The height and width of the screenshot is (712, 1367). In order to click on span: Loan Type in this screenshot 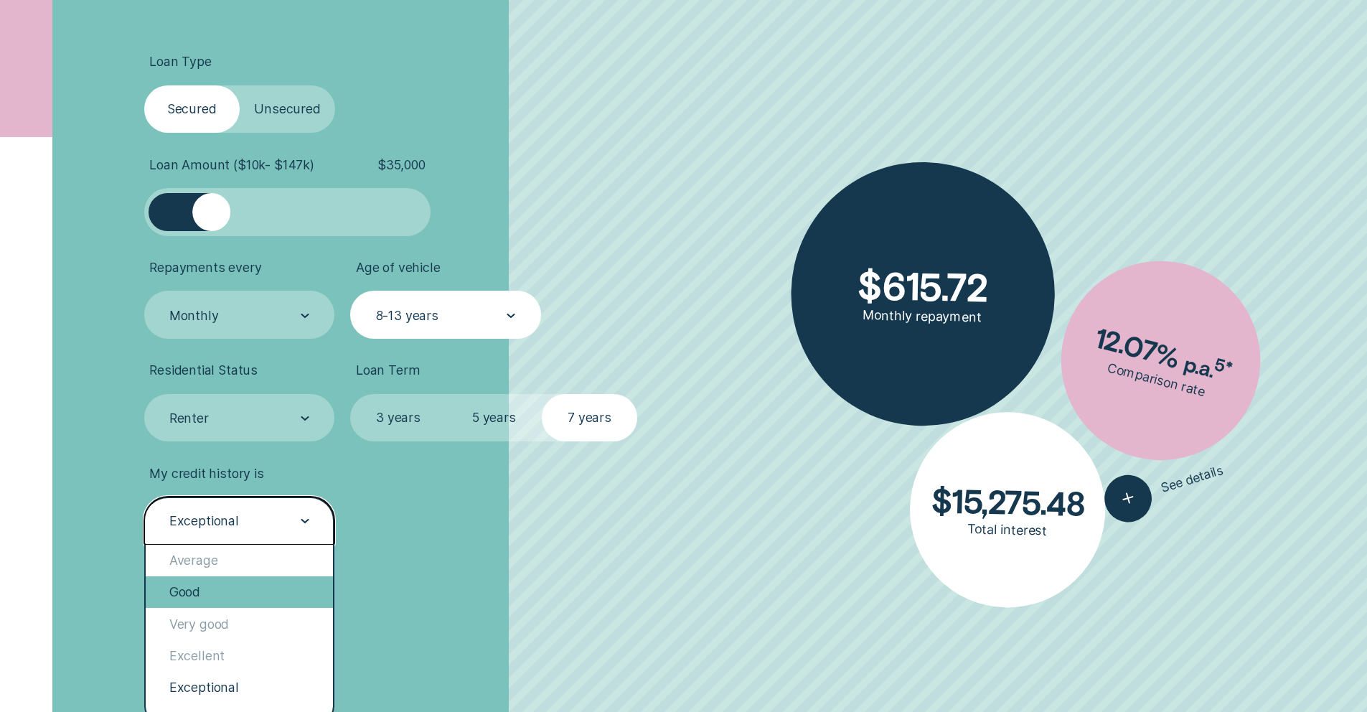, I will do `click(180, 62)`.